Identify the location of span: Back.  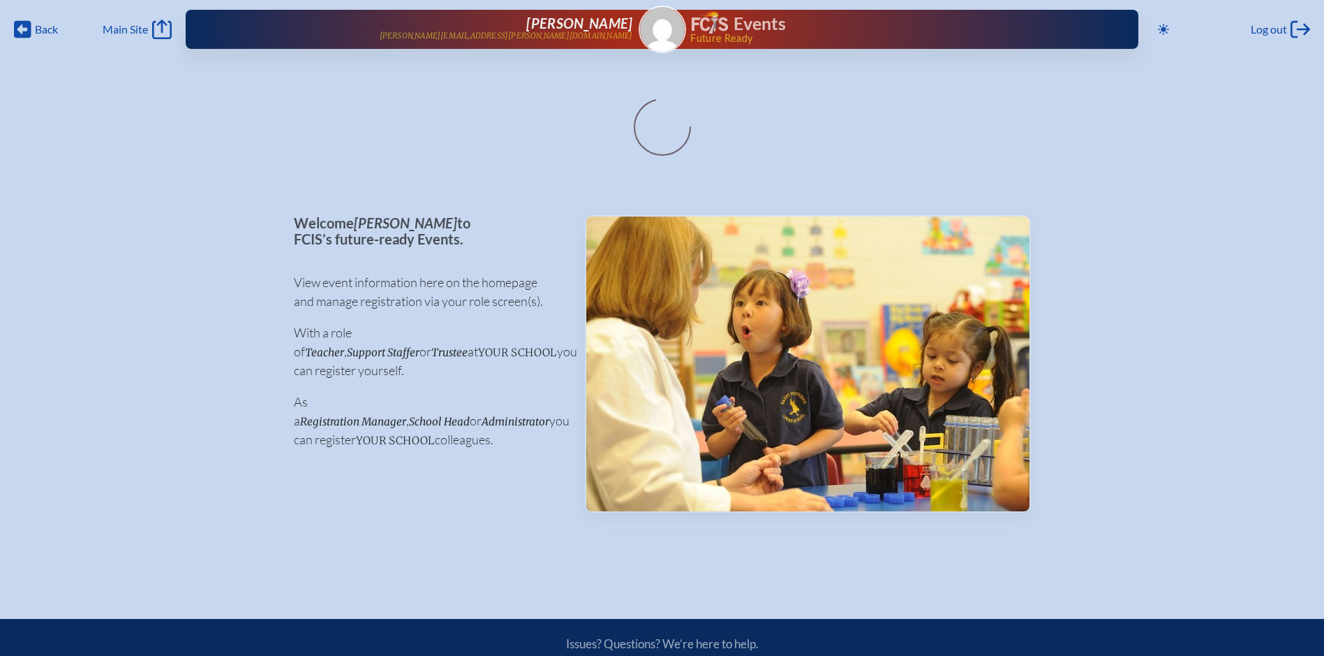
(46, 29).